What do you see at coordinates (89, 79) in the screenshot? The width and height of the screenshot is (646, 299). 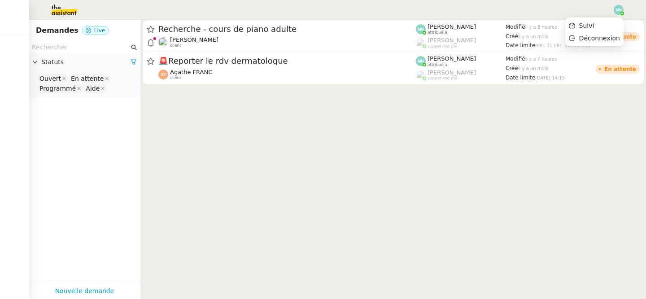 I see `nz-select-item: En attente` at bounding box center [89, 79].